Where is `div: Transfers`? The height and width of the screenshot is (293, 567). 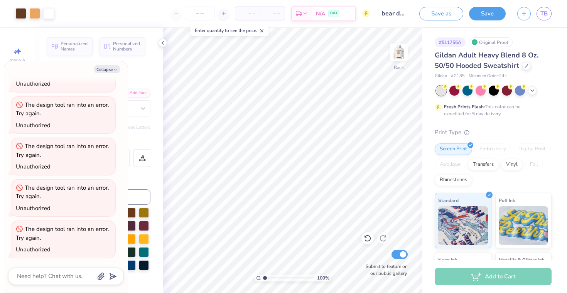 div: Transfers is located at coordinates (483, 165).